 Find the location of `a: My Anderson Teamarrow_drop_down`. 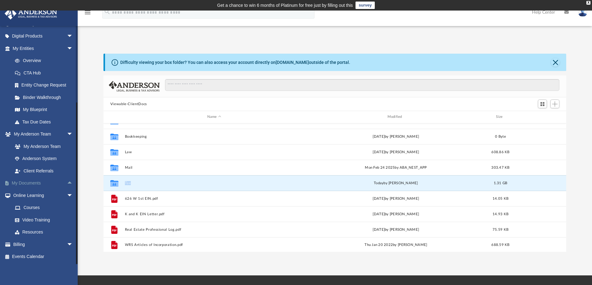

a: My Anderson Teamarrow_drop_down is located at coordinates (42, 134).